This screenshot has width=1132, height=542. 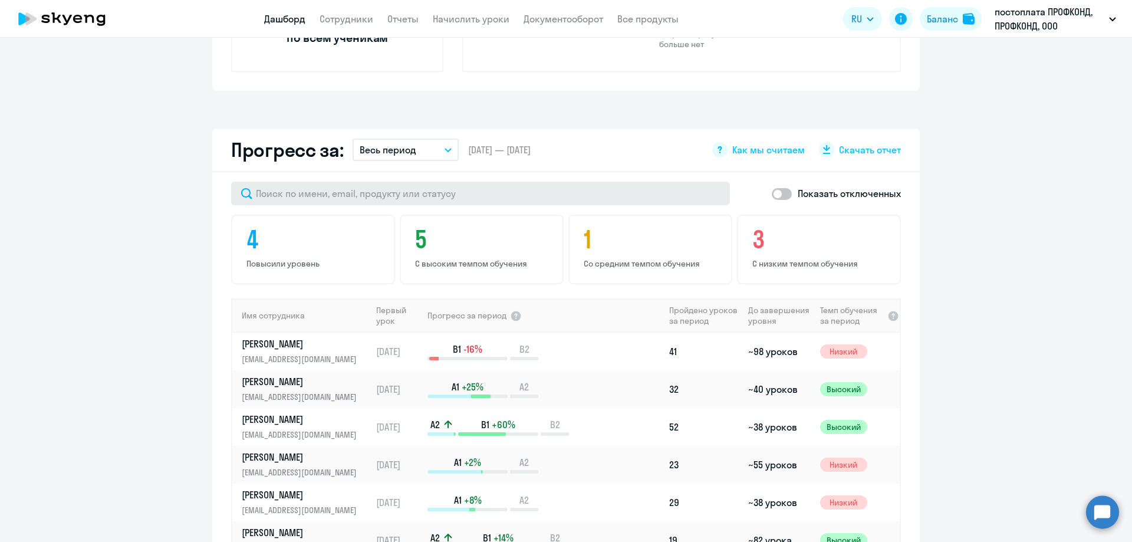 I want to click on h4: 3, so click(x=821, y=239).